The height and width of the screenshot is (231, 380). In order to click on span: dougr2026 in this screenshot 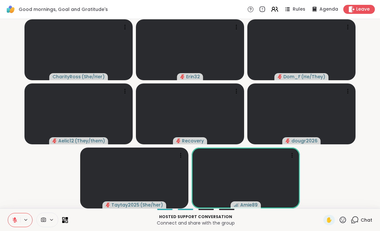, I will do `click(305, 141)`.